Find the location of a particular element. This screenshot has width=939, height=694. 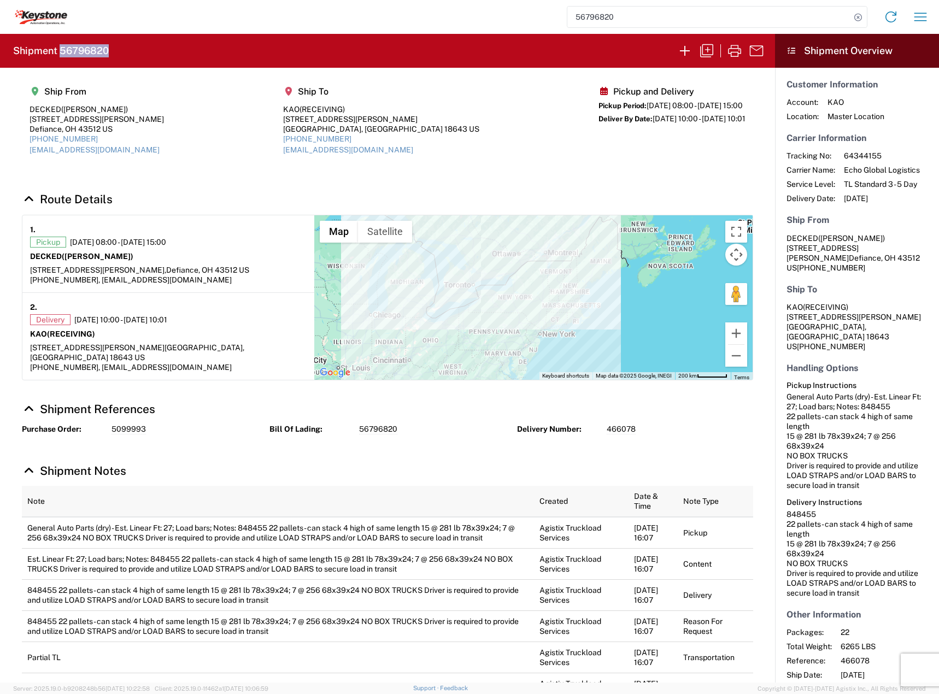

span: Server: 2025.19.0-b9208248b56 is located at coordinates (81, 689).